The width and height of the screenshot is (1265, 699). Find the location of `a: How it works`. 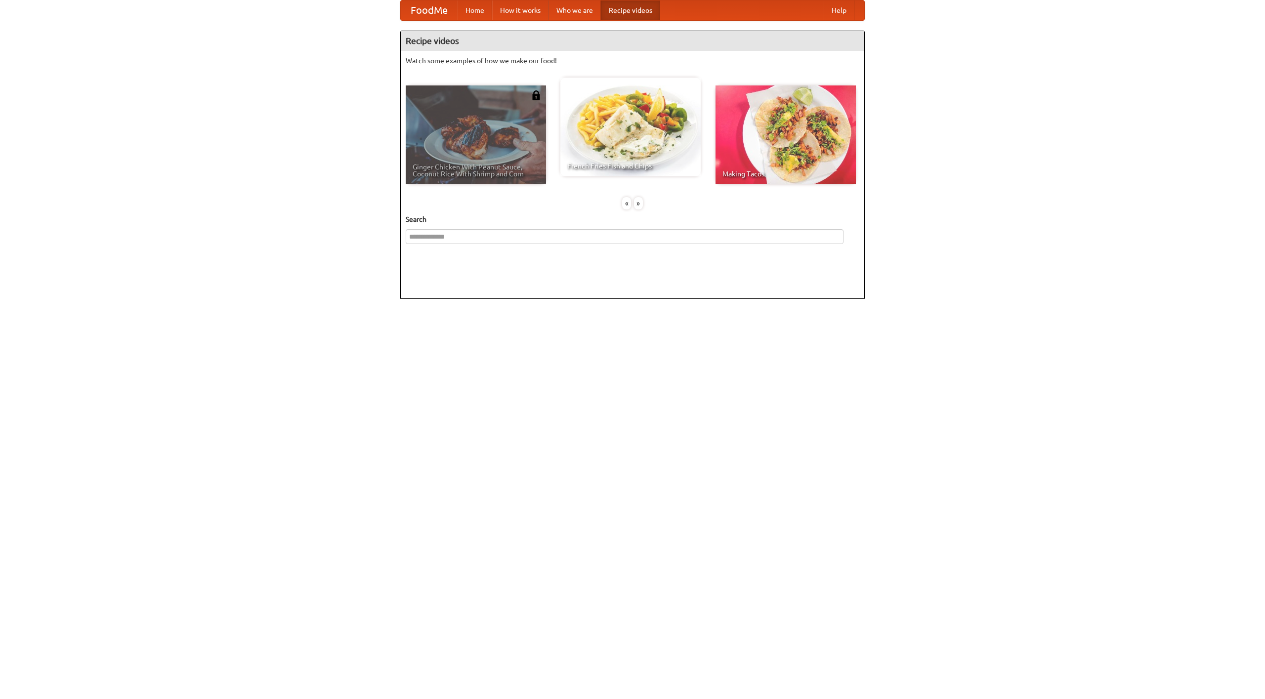

a: How it works is located at coordinates (520, 10).